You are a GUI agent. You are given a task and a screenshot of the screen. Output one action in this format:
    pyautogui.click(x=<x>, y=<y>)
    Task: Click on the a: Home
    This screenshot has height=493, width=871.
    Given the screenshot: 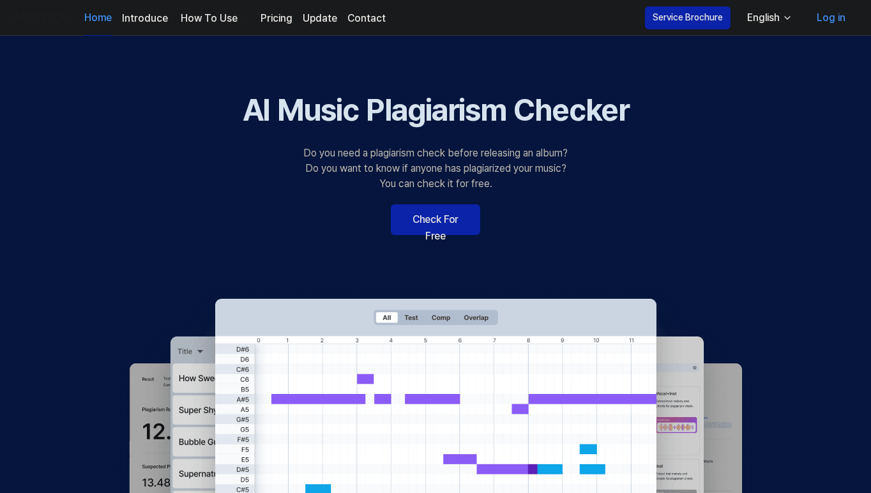 What is the action you would take?
    pyautogui.click(x=98, y=18)
    